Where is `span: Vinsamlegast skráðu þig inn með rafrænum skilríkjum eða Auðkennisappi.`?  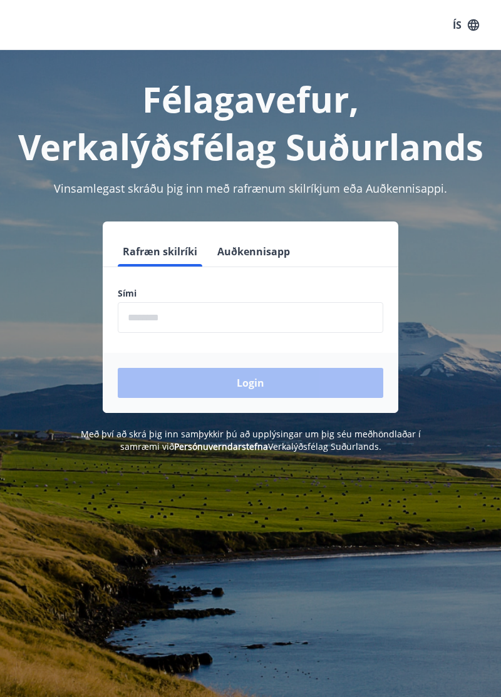
span: Vinsamlegast skráðu þig inn með rafrænum skilríkjum eða Auðkennisappi. is located at coordinates (250, 188).